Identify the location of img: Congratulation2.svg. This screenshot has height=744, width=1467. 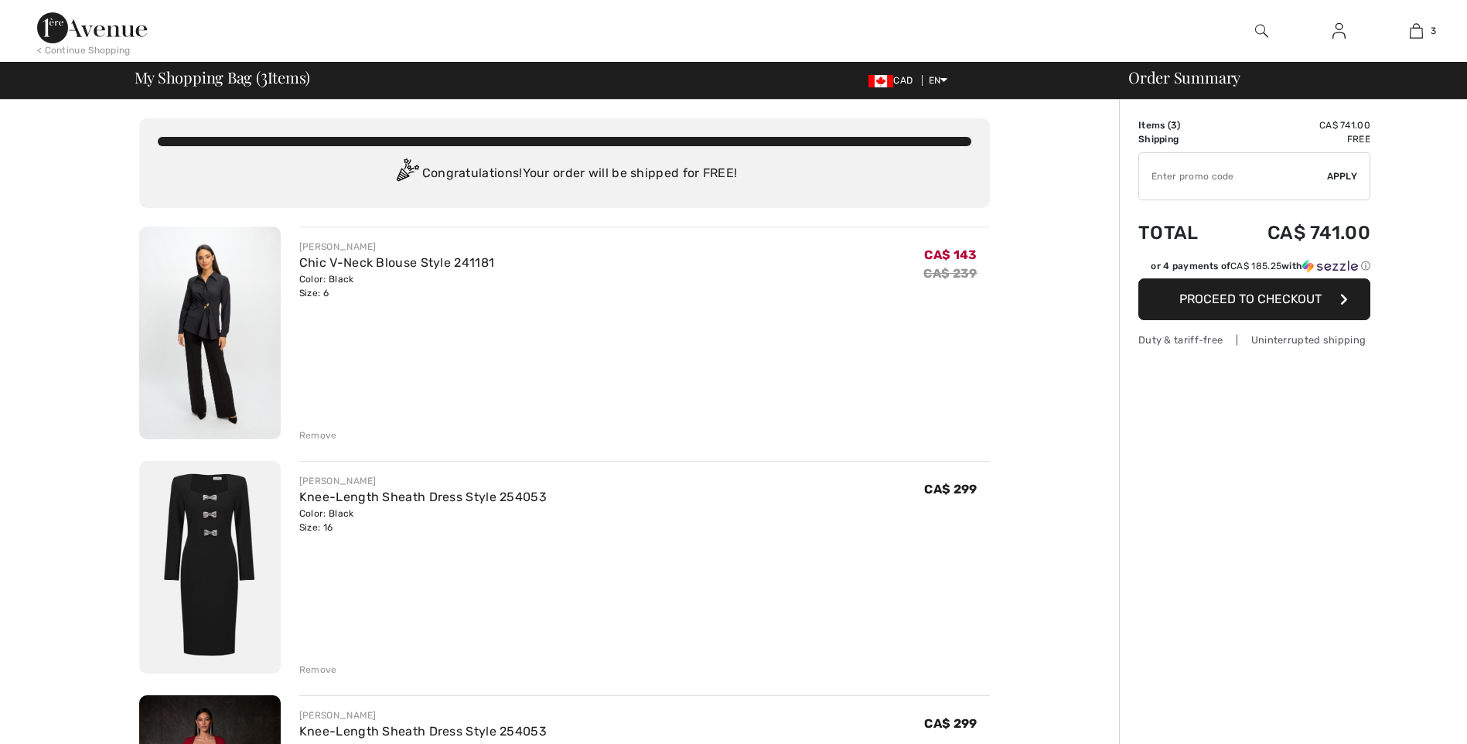
(407, 174).